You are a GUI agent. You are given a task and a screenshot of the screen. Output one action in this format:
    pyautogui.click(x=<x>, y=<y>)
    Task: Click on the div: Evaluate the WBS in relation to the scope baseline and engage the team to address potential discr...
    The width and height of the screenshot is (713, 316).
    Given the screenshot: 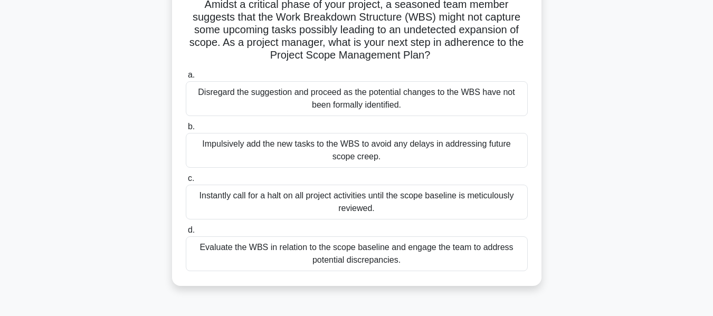 What is the action you would take?
    pyautogui.click(x=357, y=254)
    